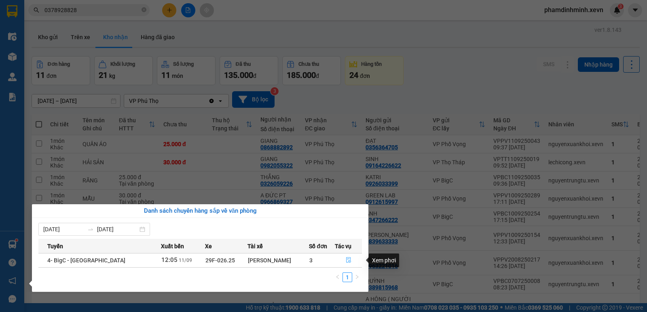 The height and width of the screenshot is (312, 647). What do you see at coordinates (55, 247) in the screenshot?
I see `span: Tuyến` at bounding box center [55, 247].